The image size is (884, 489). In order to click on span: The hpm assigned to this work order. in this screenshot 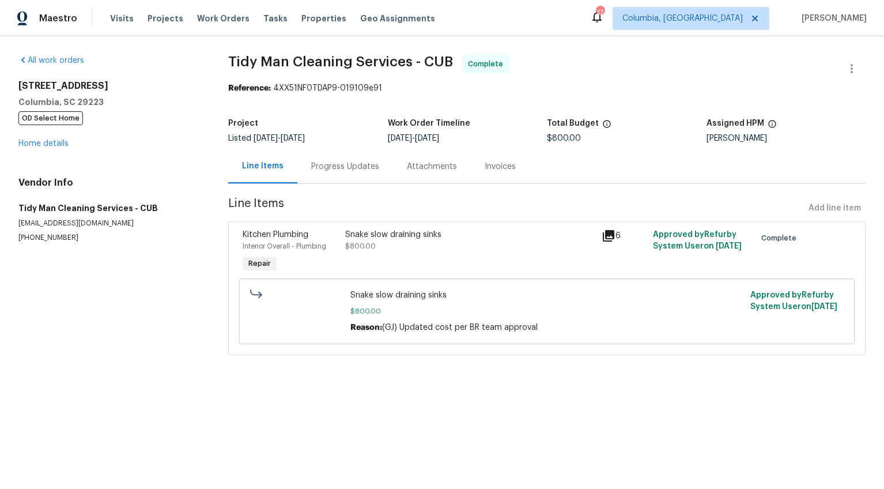, I will do `click(772, 127)`.